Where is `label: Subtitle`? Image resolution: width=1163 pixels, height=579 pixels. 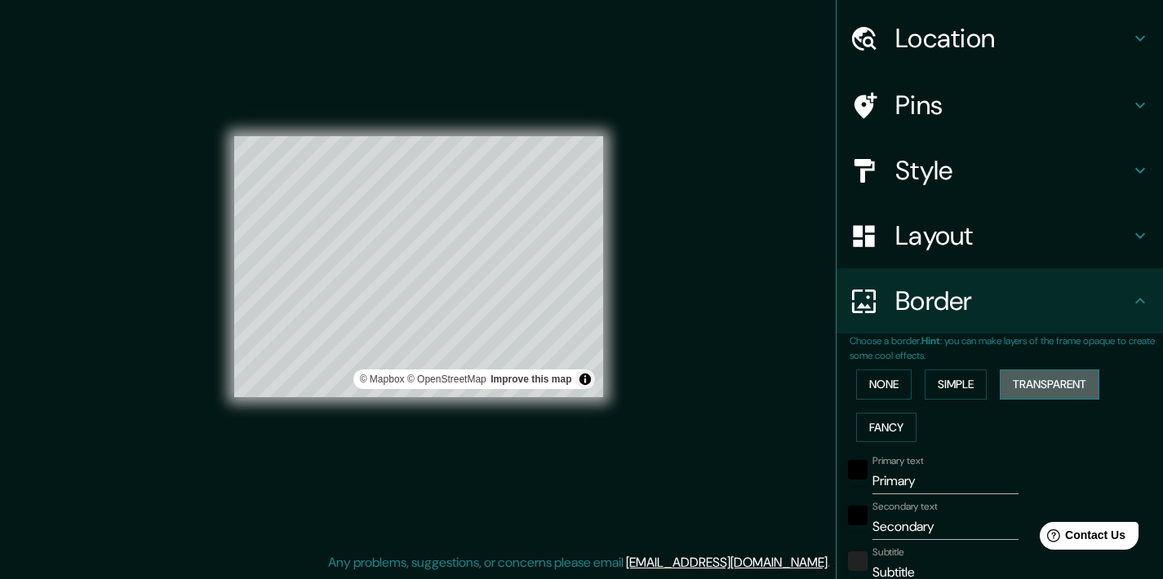 label: Subtitle is located at coordinates (888, 552).